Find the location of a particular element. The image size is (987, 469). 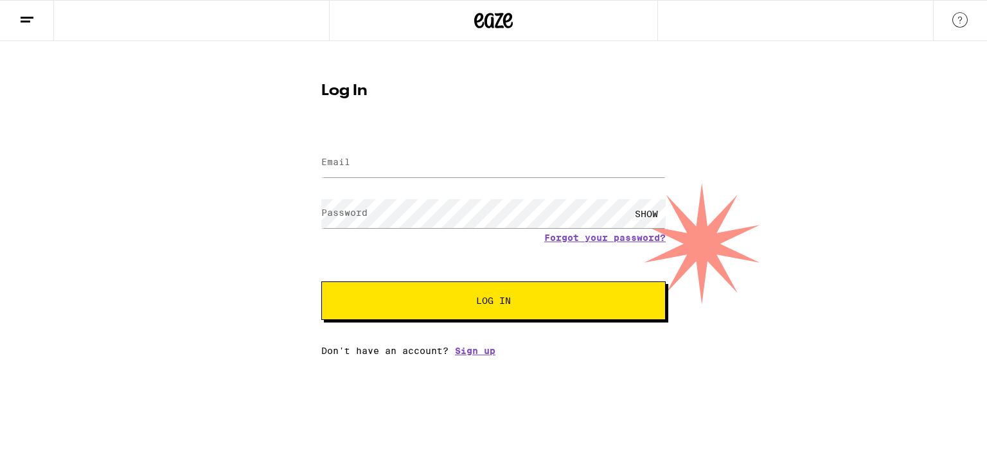

a: Forgot your password? is located at coordinates (605, 238).